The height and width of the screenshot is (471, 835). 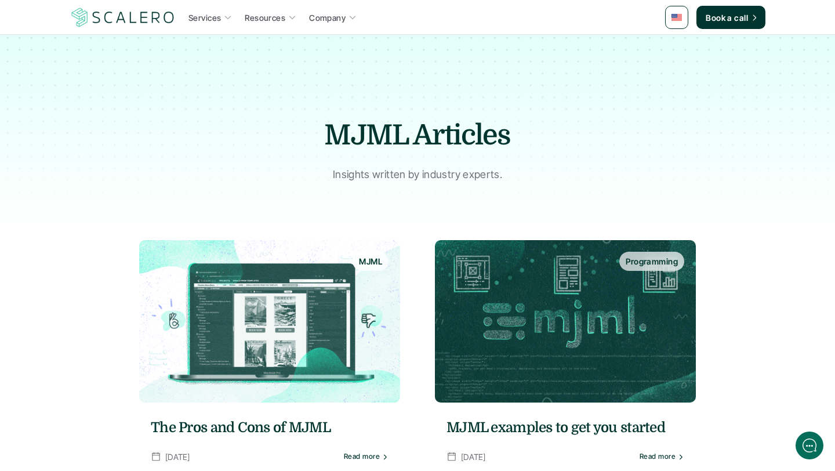 What do you see at coordinates (565, 427) in the screenshot?
I see `h5: MJML examples to get you started` at bounding box center [565, 427].